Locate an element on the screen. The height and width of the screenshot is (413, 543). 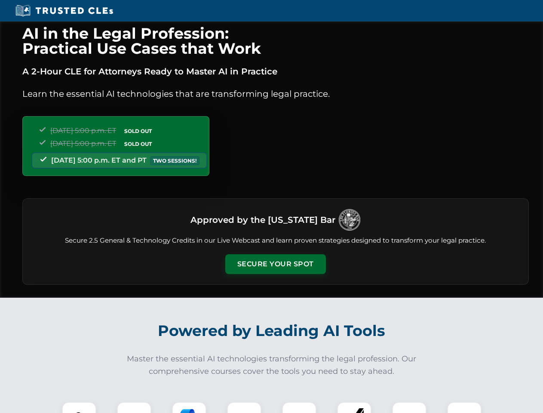
img: Trusted CLEs is located at coordinates (64, 11).